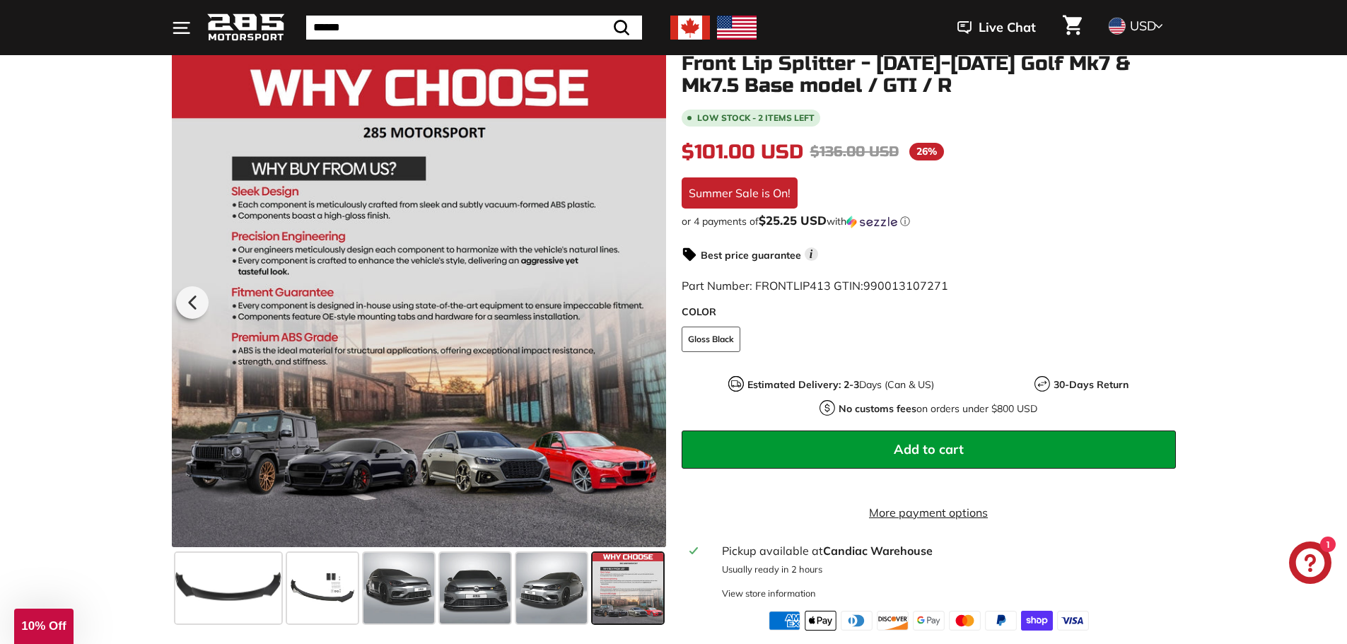 The height and width of the screenshot is (644, 1347). Describe the element at coordinates (928, 221) in the screenshot. I see `div: or 4 payments of with` at that location.